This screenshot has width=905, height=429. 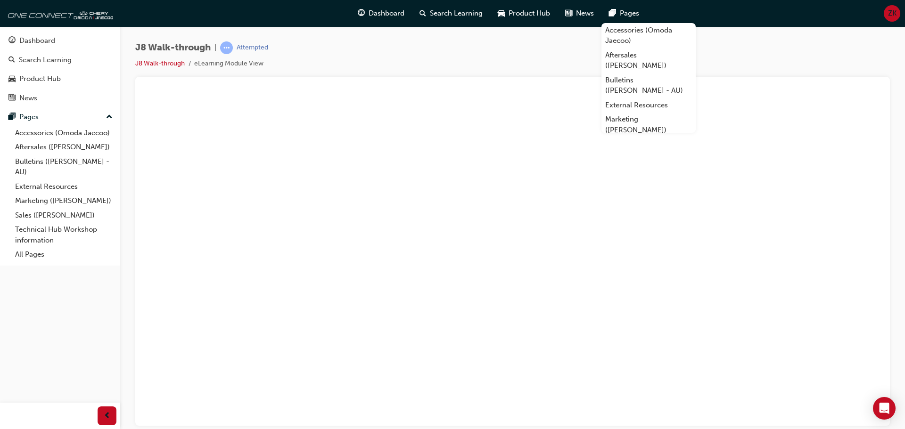 What do you see at coordinates (60, 41) in the screenshot?
I see `a: Dashboard` at bounding box center [60, 41].